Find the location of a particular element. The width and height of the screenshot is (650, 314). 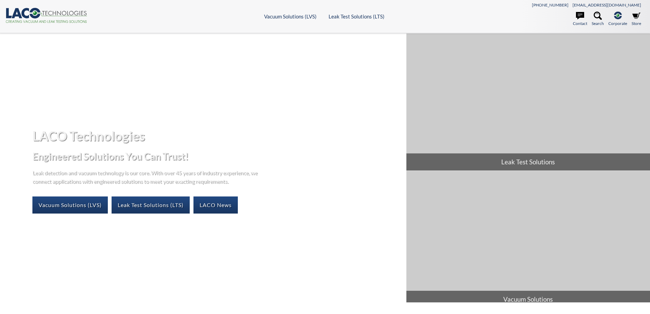

h1: LACO Technologies is located at coordinates (216, 136).